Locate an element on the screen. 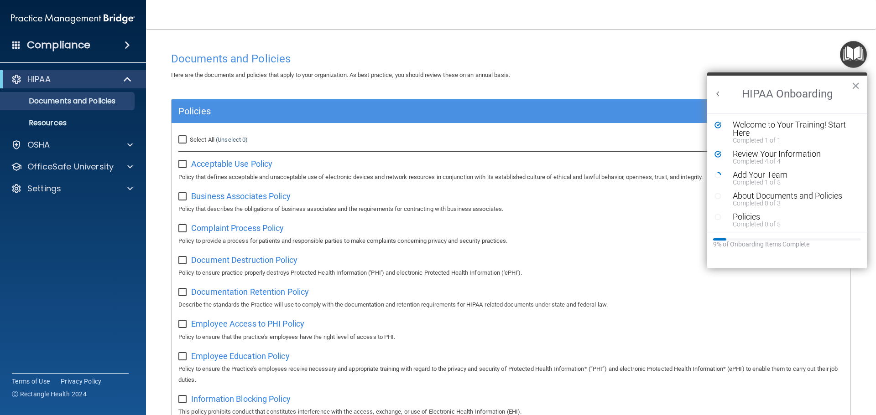 The image size is (876, 415). a: Privacy Policy is located at coordinates (81, 382).